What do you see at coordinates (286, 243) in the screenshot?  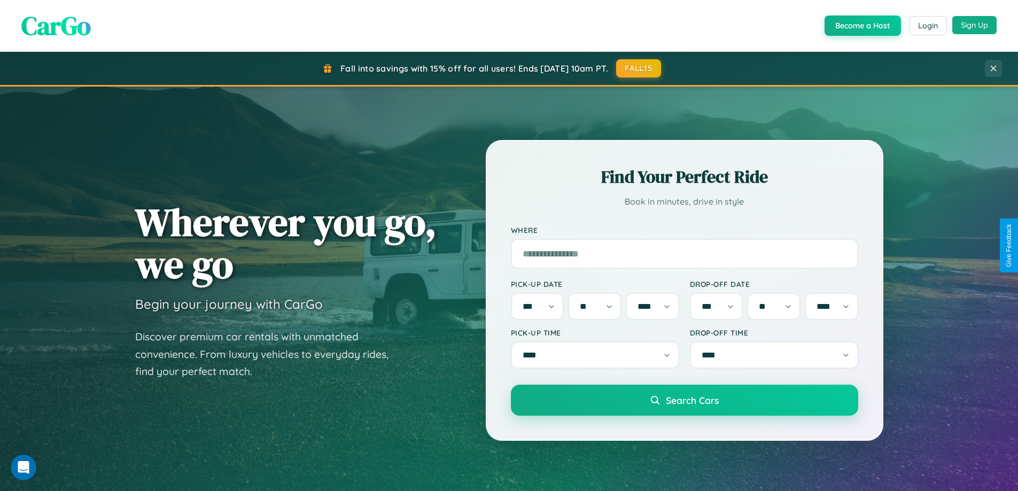 I see `h1: Wherever you go, we go` at bounding box center [286, 243].